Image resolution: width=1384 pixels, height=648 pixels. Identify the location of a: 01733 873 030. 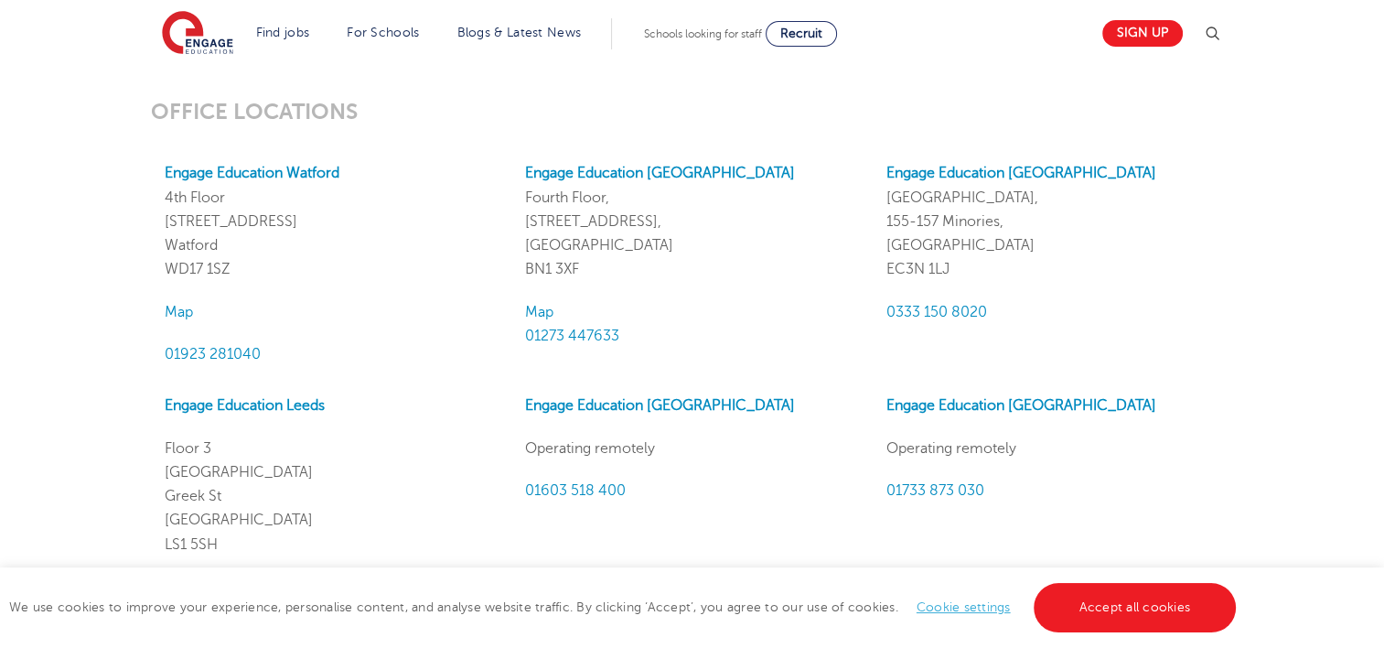
(935, 490).